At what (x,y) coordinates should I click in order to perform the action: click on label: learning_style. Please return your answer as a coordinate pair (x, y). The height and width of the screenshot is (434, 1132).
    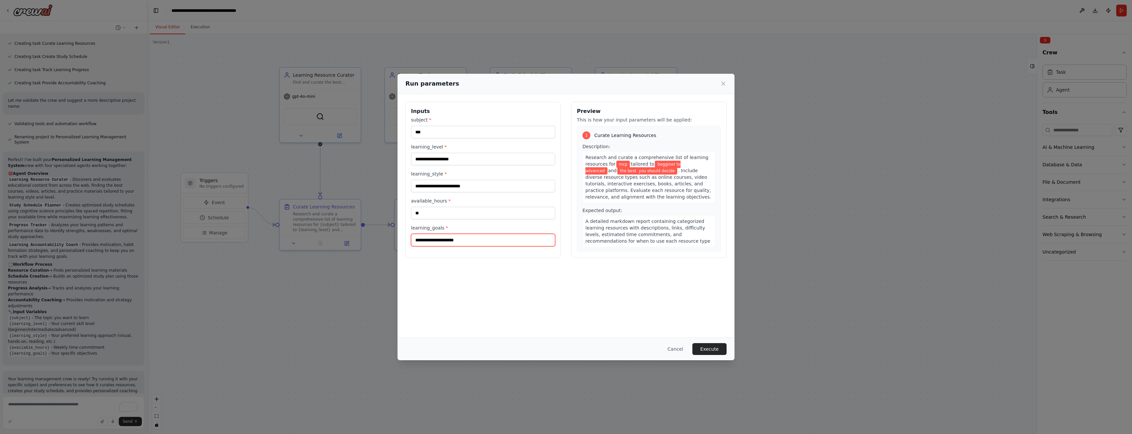
    Looking at the image, I should click on (483, 174).